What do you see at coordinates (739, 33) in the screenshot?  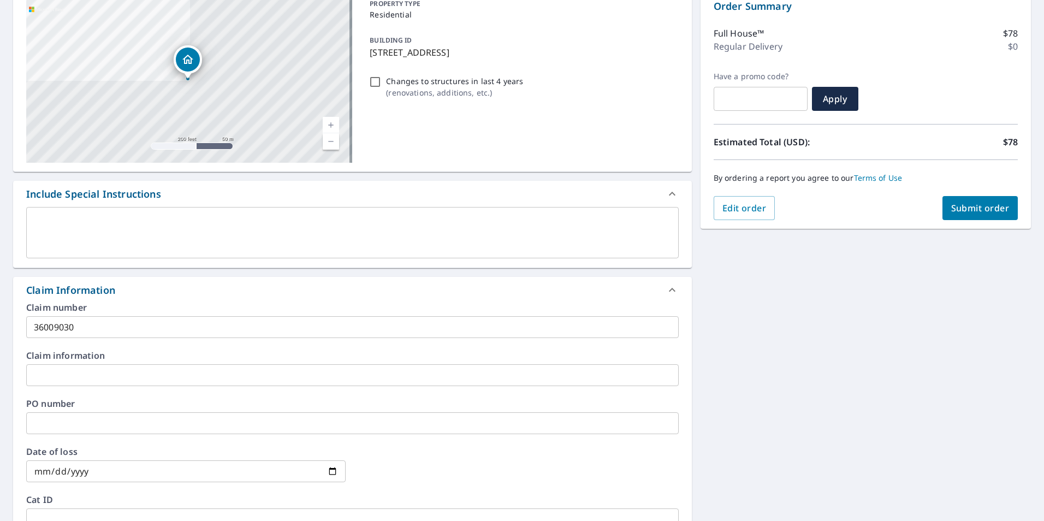 I see `p: Full House™` at bounding box center [739, 33].